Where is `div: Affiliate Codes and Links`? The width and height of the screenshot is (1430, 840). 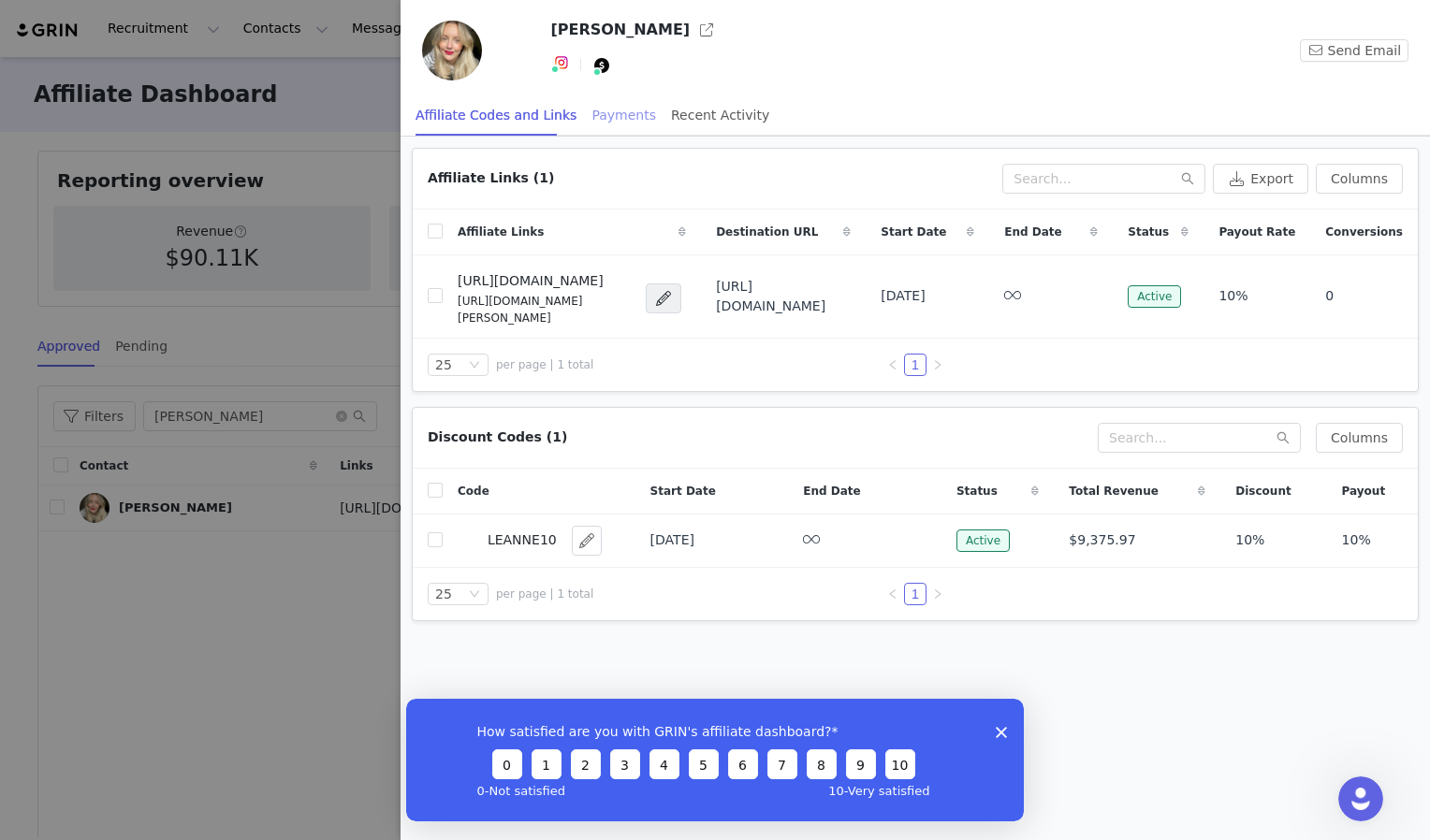
div: Affiliate Codes and Links is located at coordinates (496, 115).